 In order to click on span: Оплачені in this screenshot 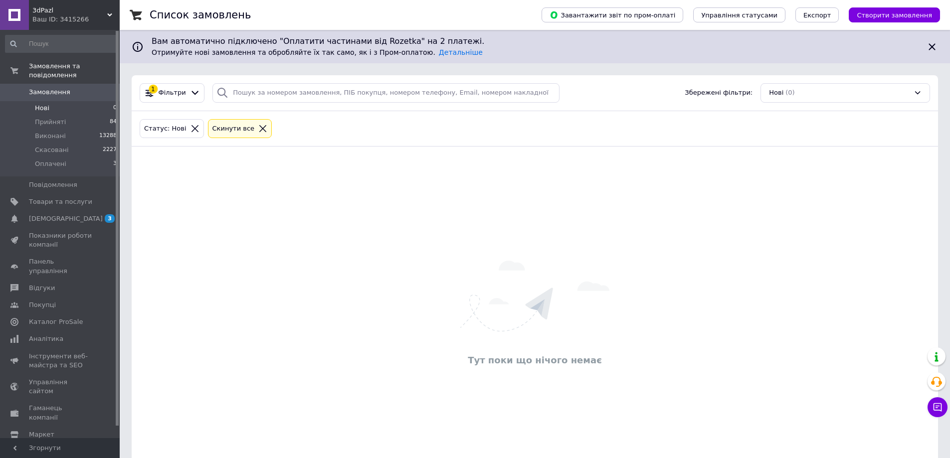, I will do `click(50, 164)`.